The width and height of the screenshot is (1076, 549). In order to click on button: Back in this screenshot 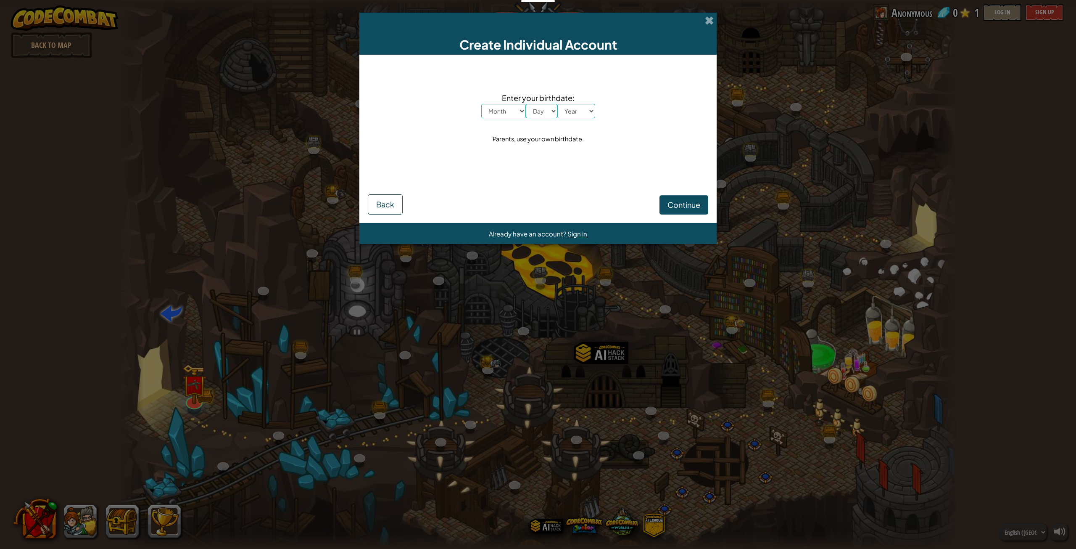, I will do `click(385, 204)`.